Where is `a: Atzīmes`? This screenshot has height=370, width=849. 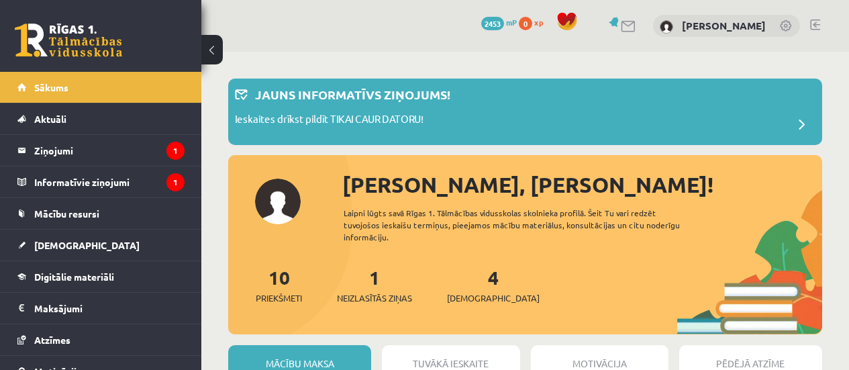 a: Atzīmes is located at coordinates (101, 339).